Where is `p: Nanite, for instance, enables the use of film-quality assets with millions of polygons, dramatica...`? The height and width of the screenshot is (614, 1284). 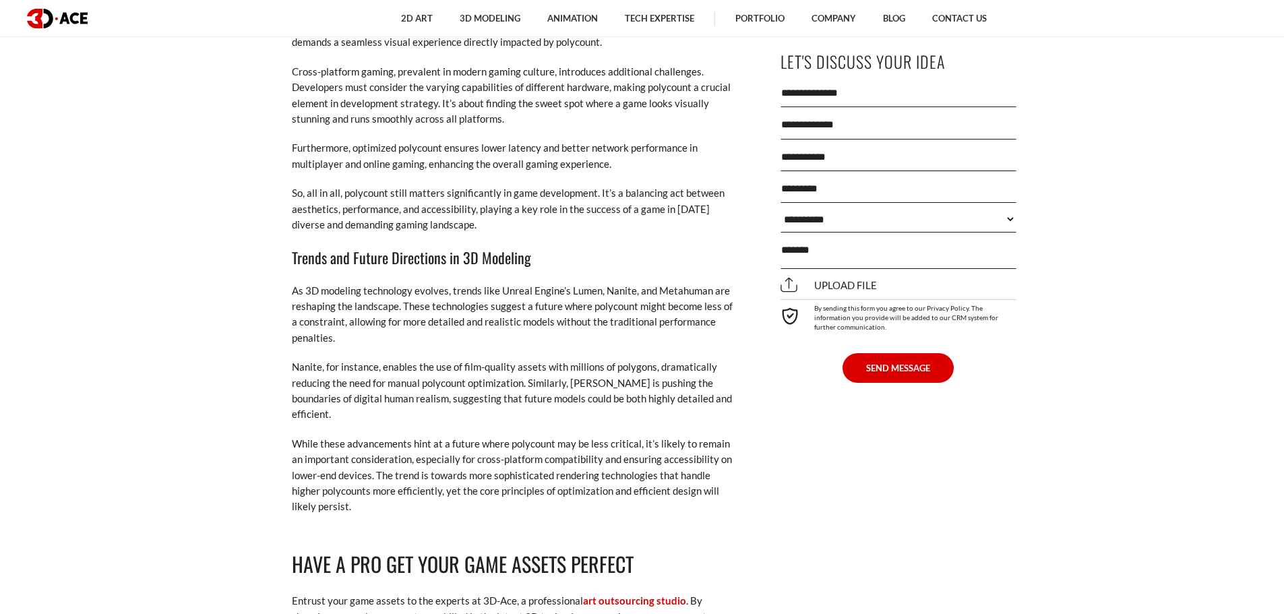
p: Nanite, for instance, enables the use of film-quality assets with millions of polygons, dramatica... is located at coordinates (514, 391).